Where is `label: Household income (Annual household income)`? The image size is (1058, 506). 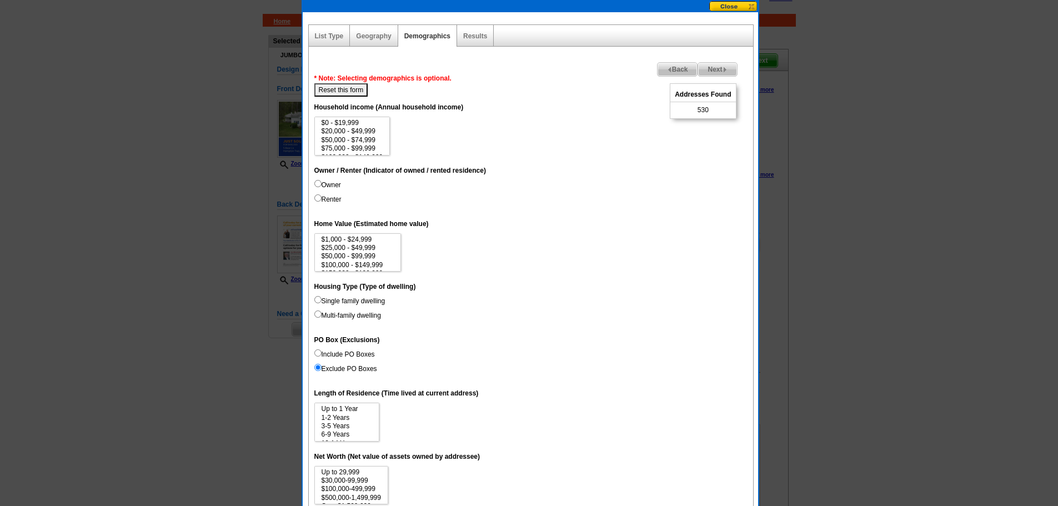
label: Household income (Annual household income) is located at coordinates (389, 107).